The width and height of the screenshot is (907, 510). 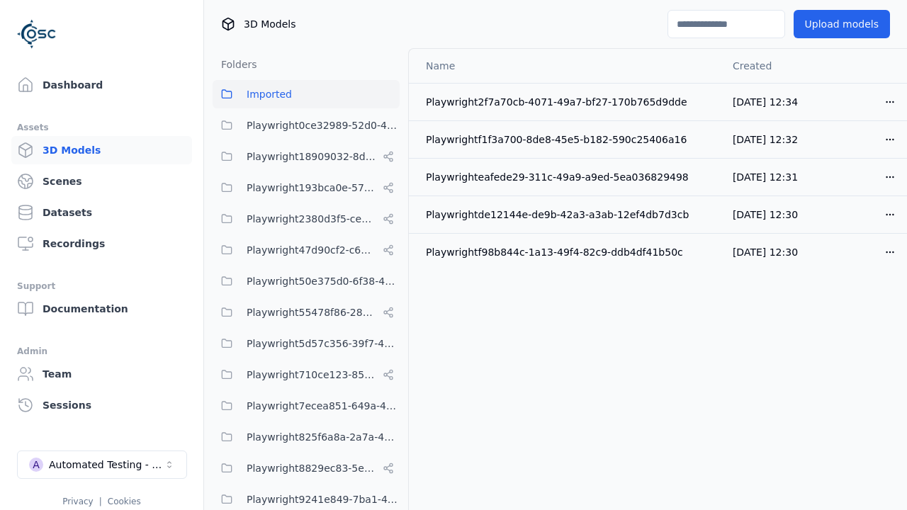 I want to click on a: Scenes, so click(x=101, y=181).